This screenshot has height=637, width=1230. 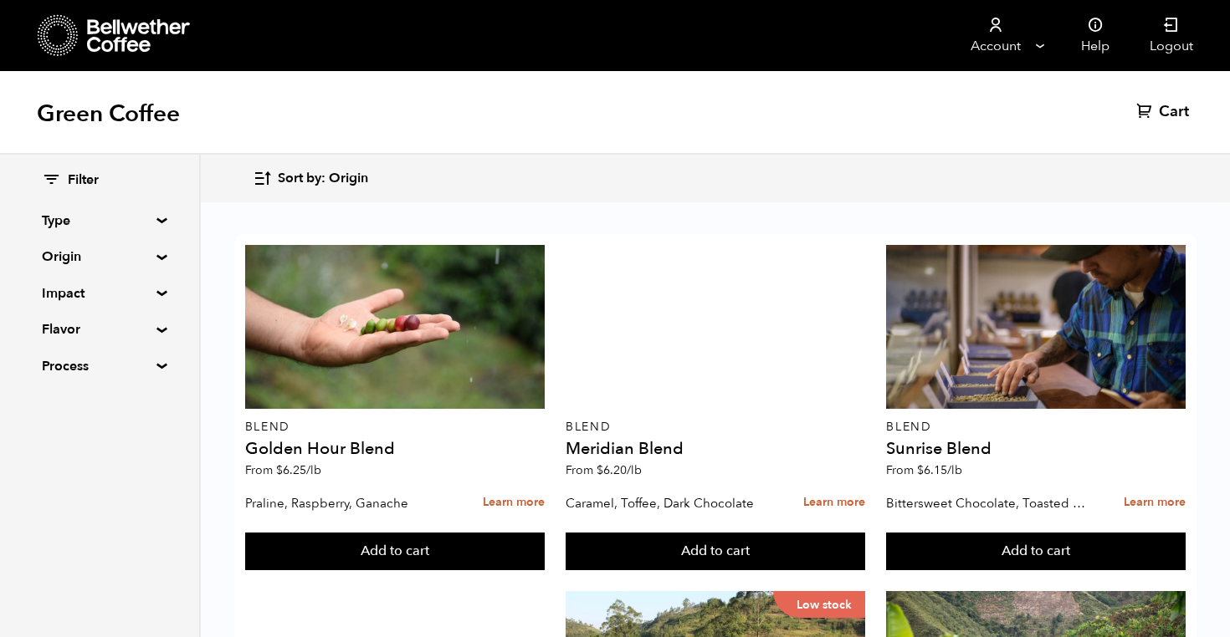 I want to click on p: Low stock, so click(x=819, y=605).